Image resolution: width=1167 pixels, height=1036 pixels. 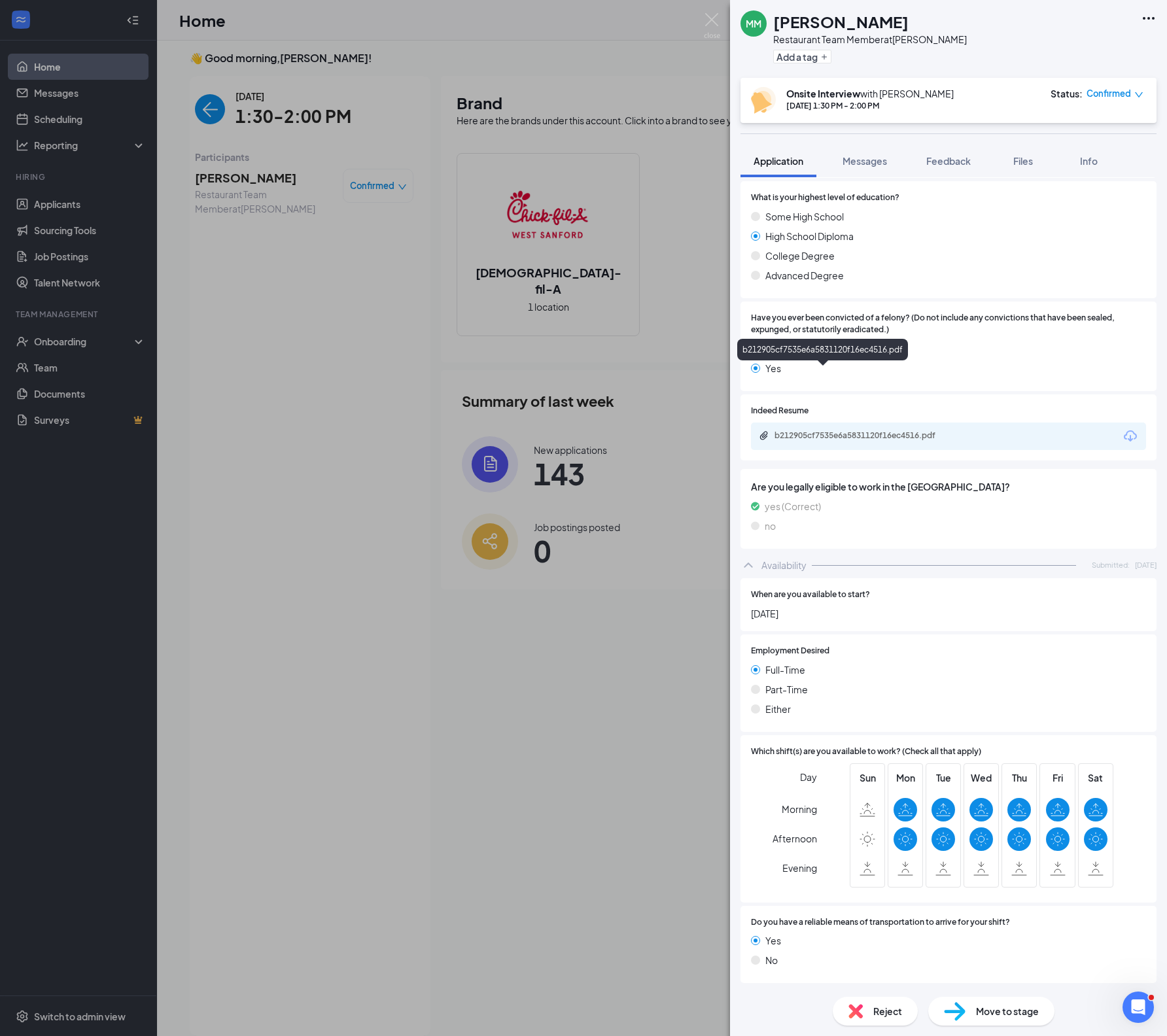 What do you see at coordinates (888, 1011) in the screenshot?
I see `span: Reject` at bounding box center [888, 1011].